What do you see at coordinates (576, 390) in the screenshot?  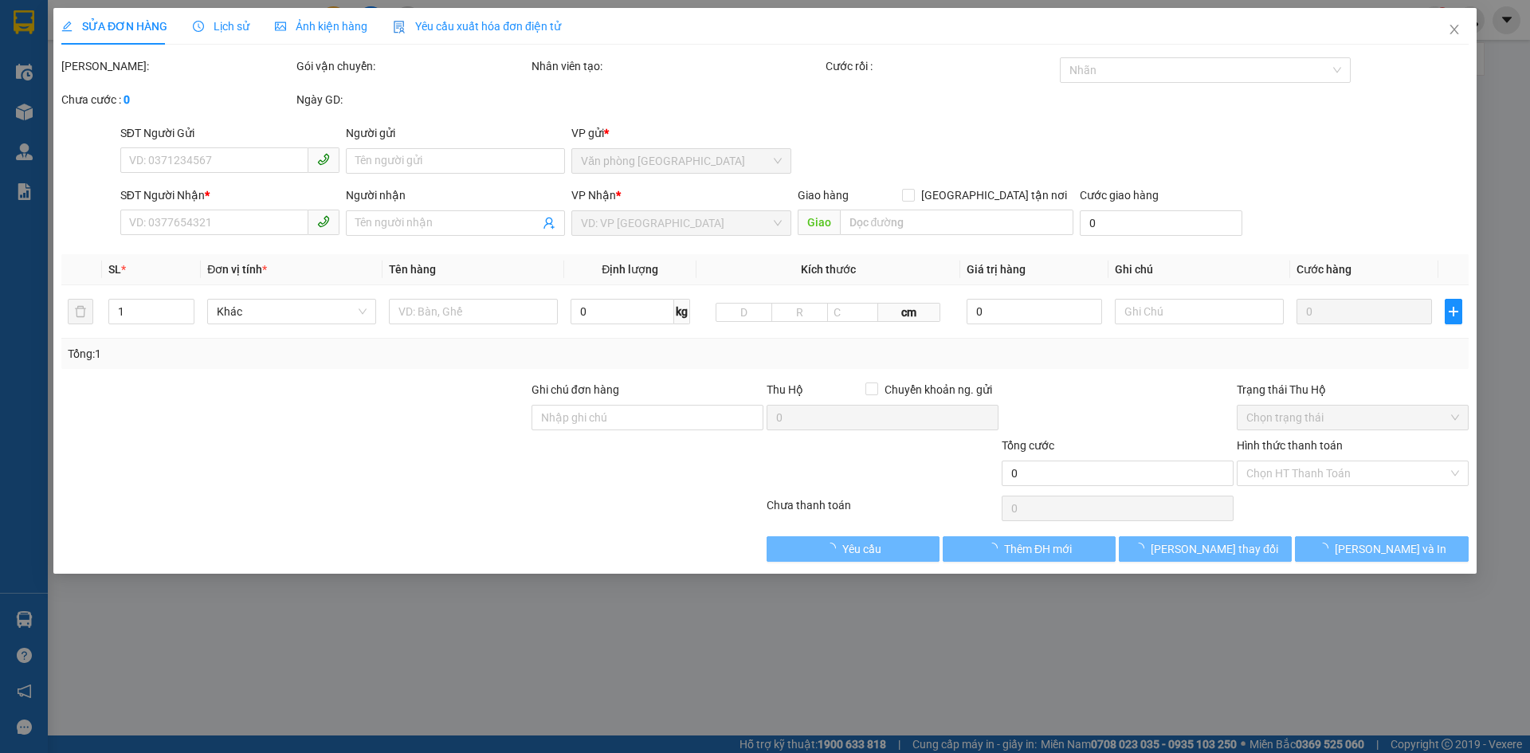 I see `label: Ghi chú đơn hàng` at bounding box center [576, 390].